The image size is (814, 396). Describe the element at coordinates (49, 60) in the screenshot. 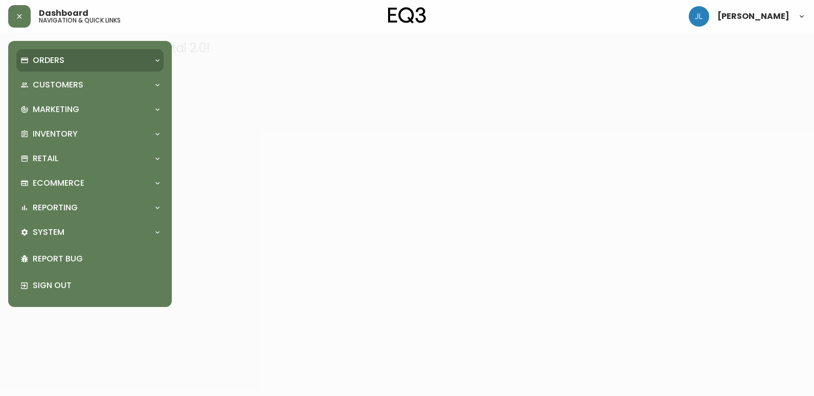

I see `p: Orders` at that location.